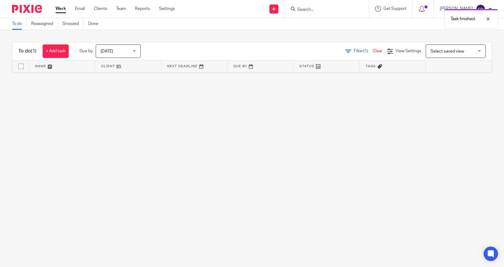 The height and width of the screenshot is (267, 504). I want to click on img: Pixie, so click(27, 9).